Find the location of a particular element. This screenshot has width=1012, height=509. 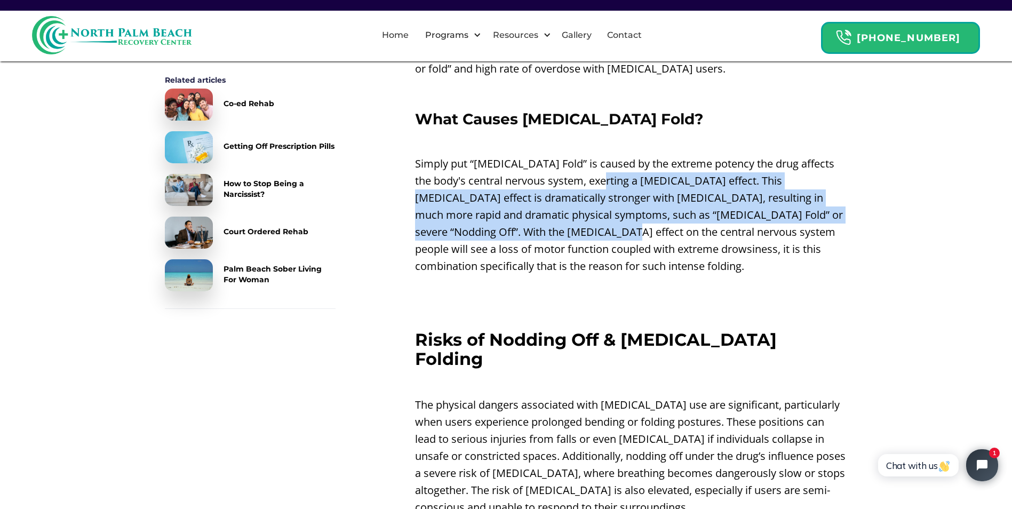

a: Palm Beach Sober Living For Woman is located at coordinates (250, 275).